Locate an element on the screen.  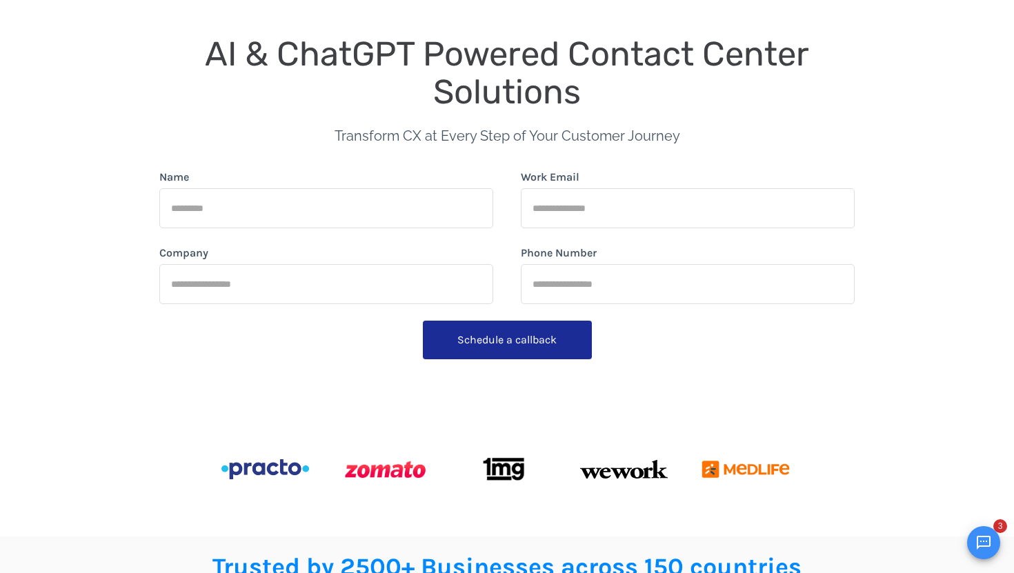
form: form is located at coordinates (507, 267).